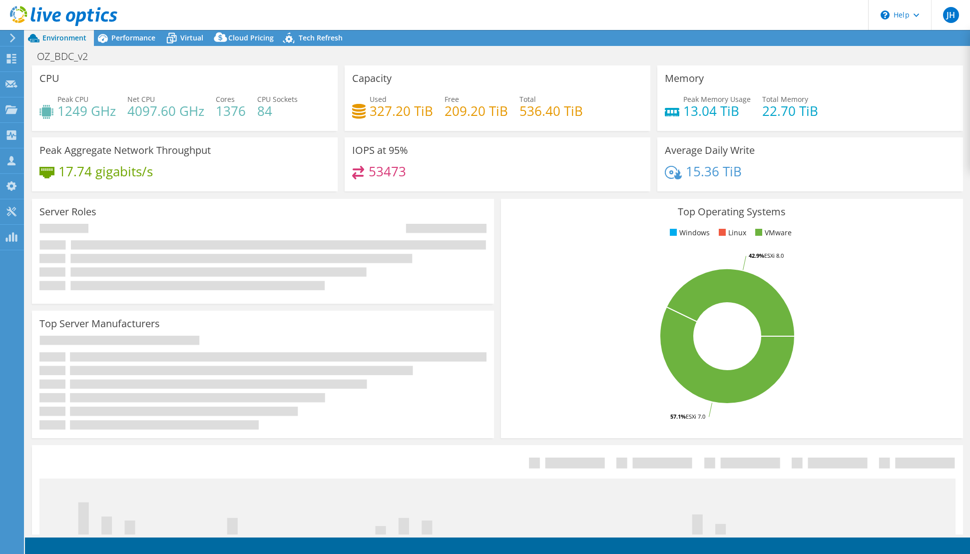 Image resolution: width=970 pixels, height=554 pixels. I want to click on h3: IOPS at 95%, so click(380, 150).